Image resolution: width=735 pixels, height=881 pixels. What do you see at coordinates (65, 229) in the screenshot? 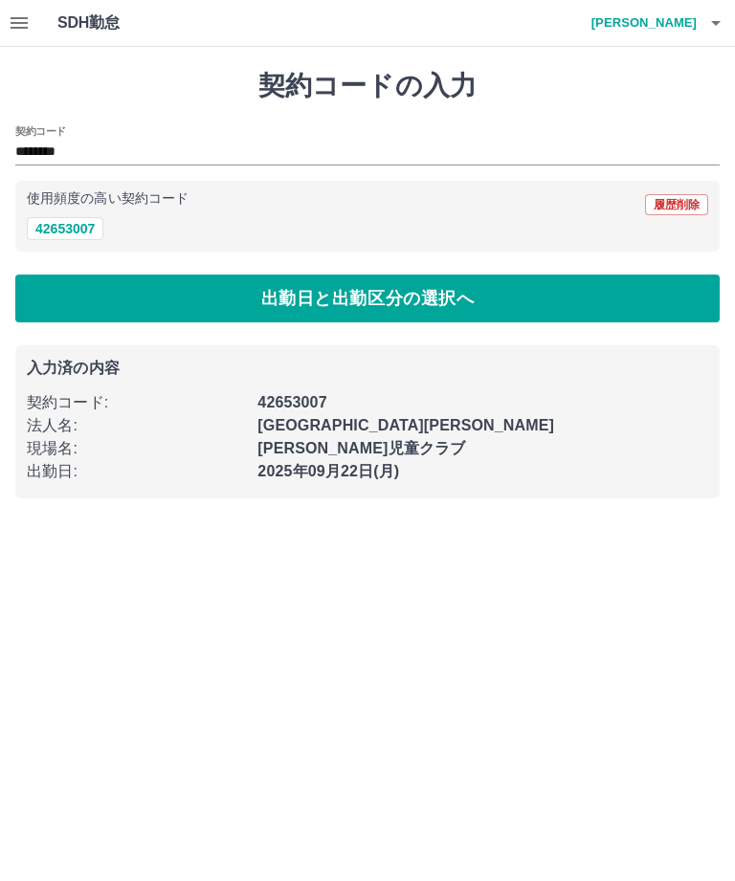
I see `button: 42653007` at bounding box center [65, 229].